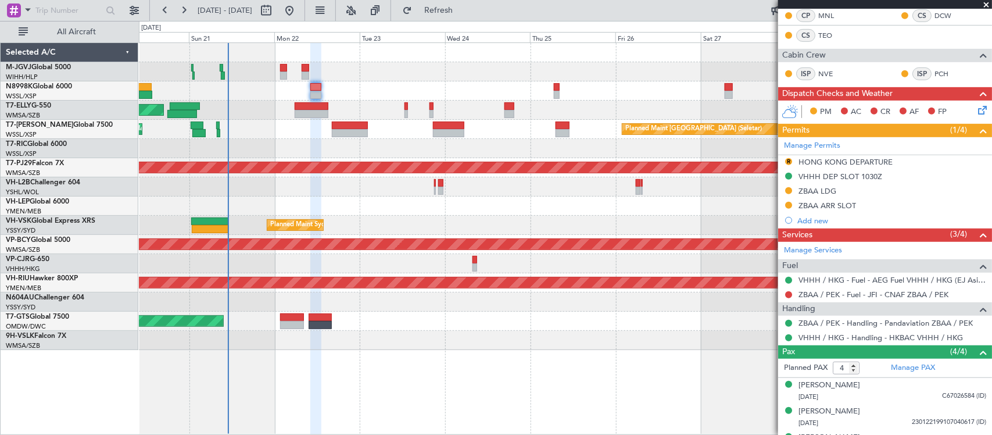  What do you see at coordinates (76, 32) in the screenshot?
I see `span: All Aircraft` at bounding box center [76, 32].